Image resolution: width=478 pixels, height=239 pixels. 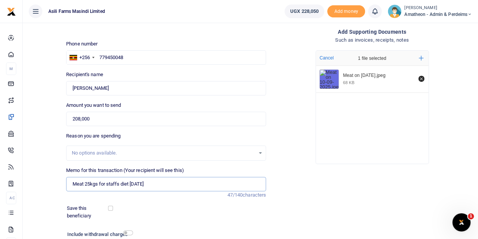 What do you see at coordinates (304, 11) in the screenshot?
I see `li: Wallet ballance` at bounding box center [304, 11].